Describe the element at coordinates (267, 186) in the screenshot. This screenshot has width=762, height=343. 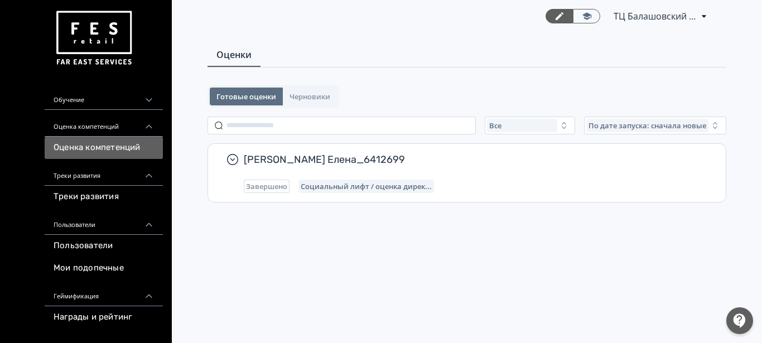
I see `span: Завершено` at that location.